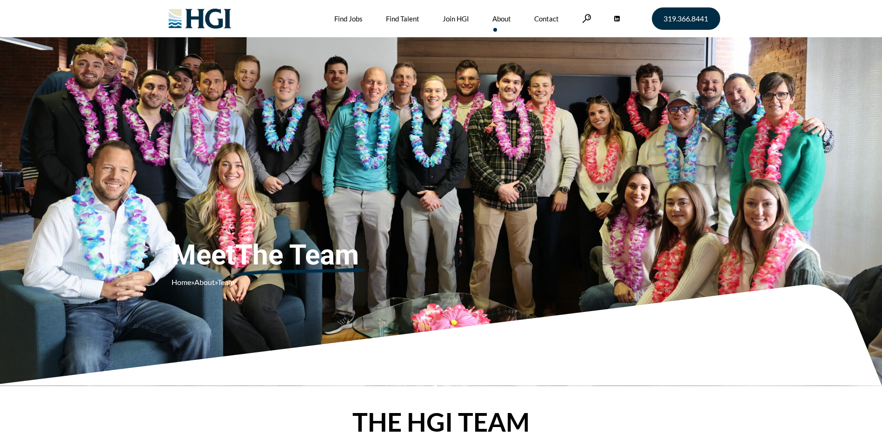 Image resolution: width=882 pixels, height=434 pixels. Describe the element at coordinates (587, 18) in the screenshot. I see `a: Search` at that location.